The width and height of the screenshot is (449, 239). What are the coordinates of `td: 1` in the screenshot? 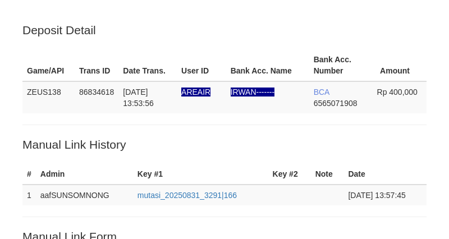 It's located at (29, 195).